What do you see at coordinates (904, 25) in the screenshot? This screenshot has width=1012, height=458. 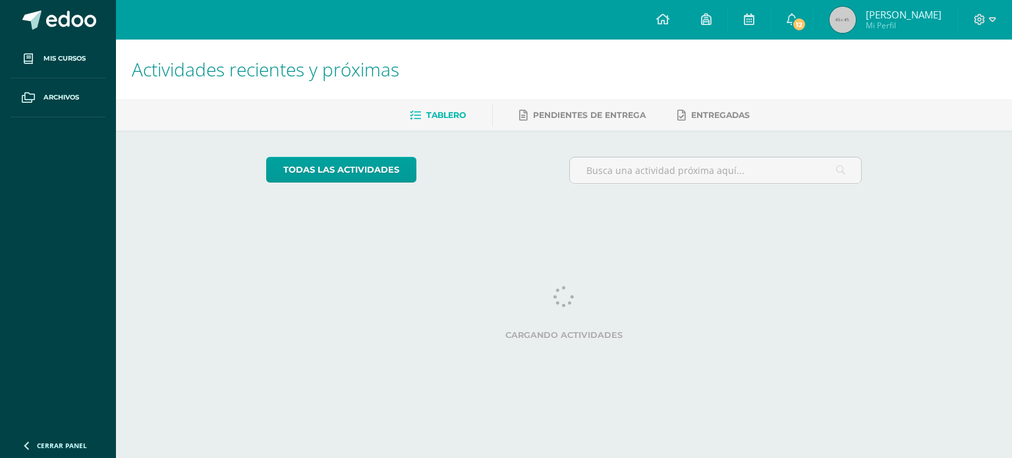 I see `span: Mi Perfil` at bounding box center [904, 25].